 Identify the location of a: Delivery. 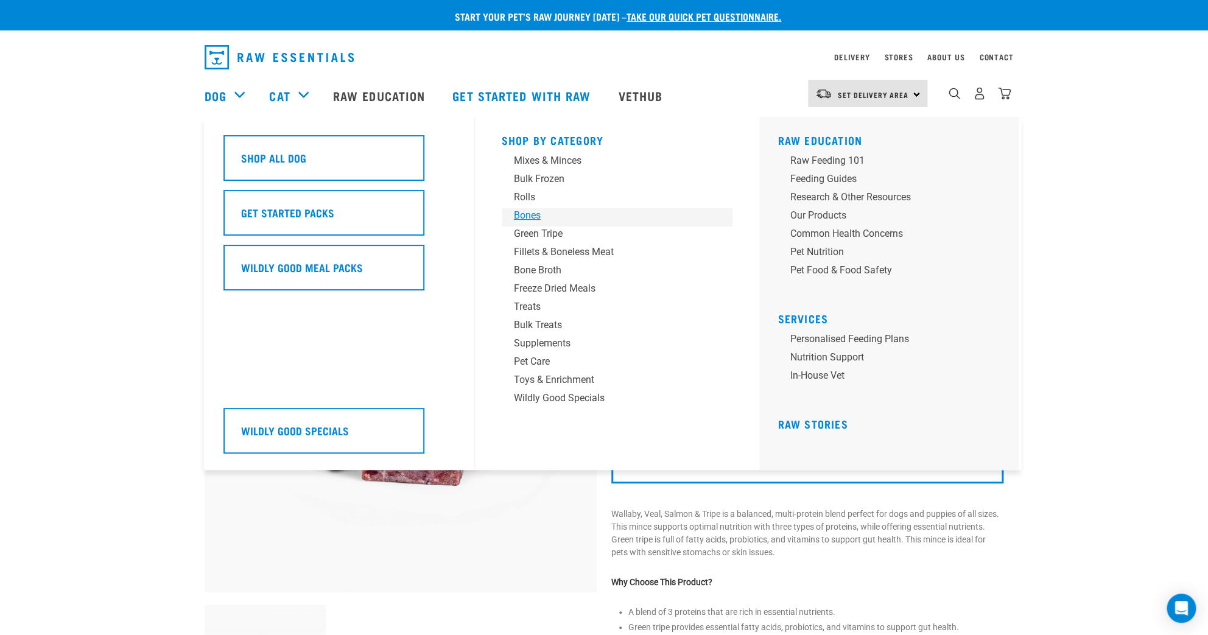
(852, 57).